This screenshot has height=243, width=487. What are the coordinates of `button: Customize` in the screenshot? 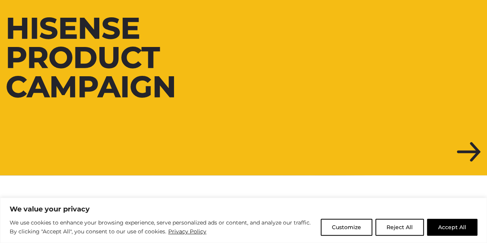 It's located at (346, 227).